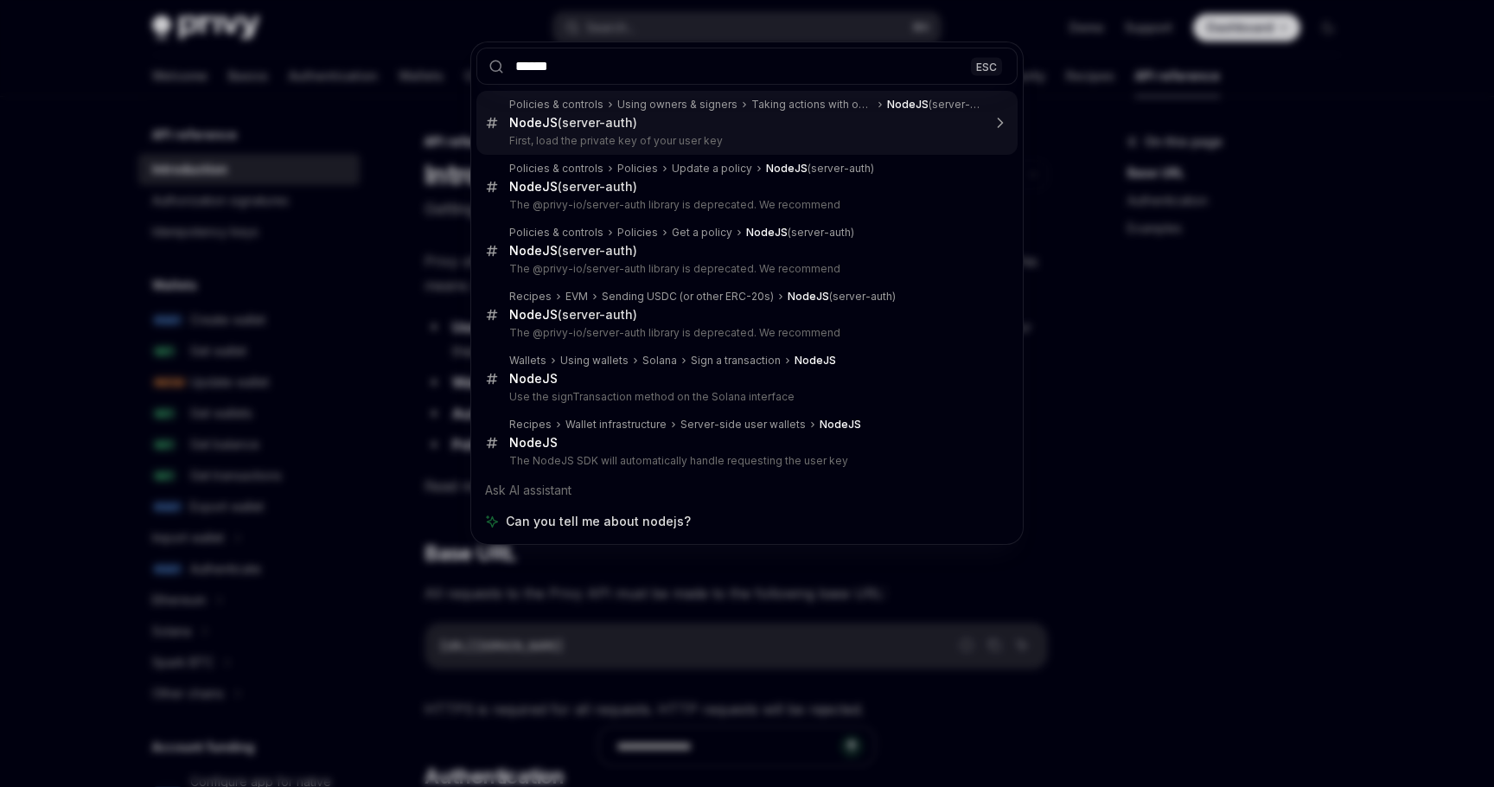  I want to click on p: First, load the private key of your user key, so click(745, 141).